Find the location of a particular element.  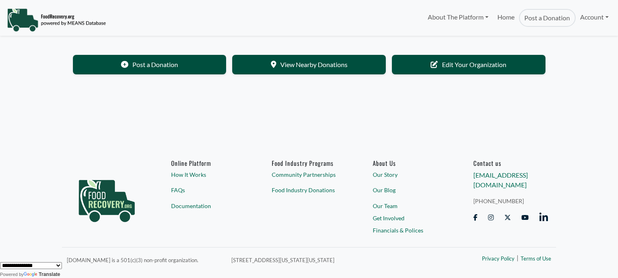

a: Account is located at coordinates (594, 17).